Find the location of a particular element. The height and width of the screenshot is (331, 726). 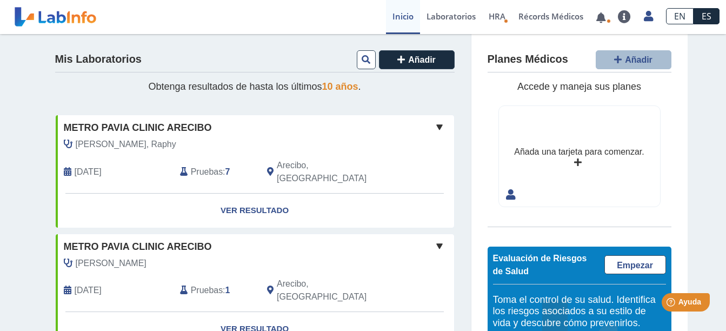

a: EN is located at coordinates (679, 16).